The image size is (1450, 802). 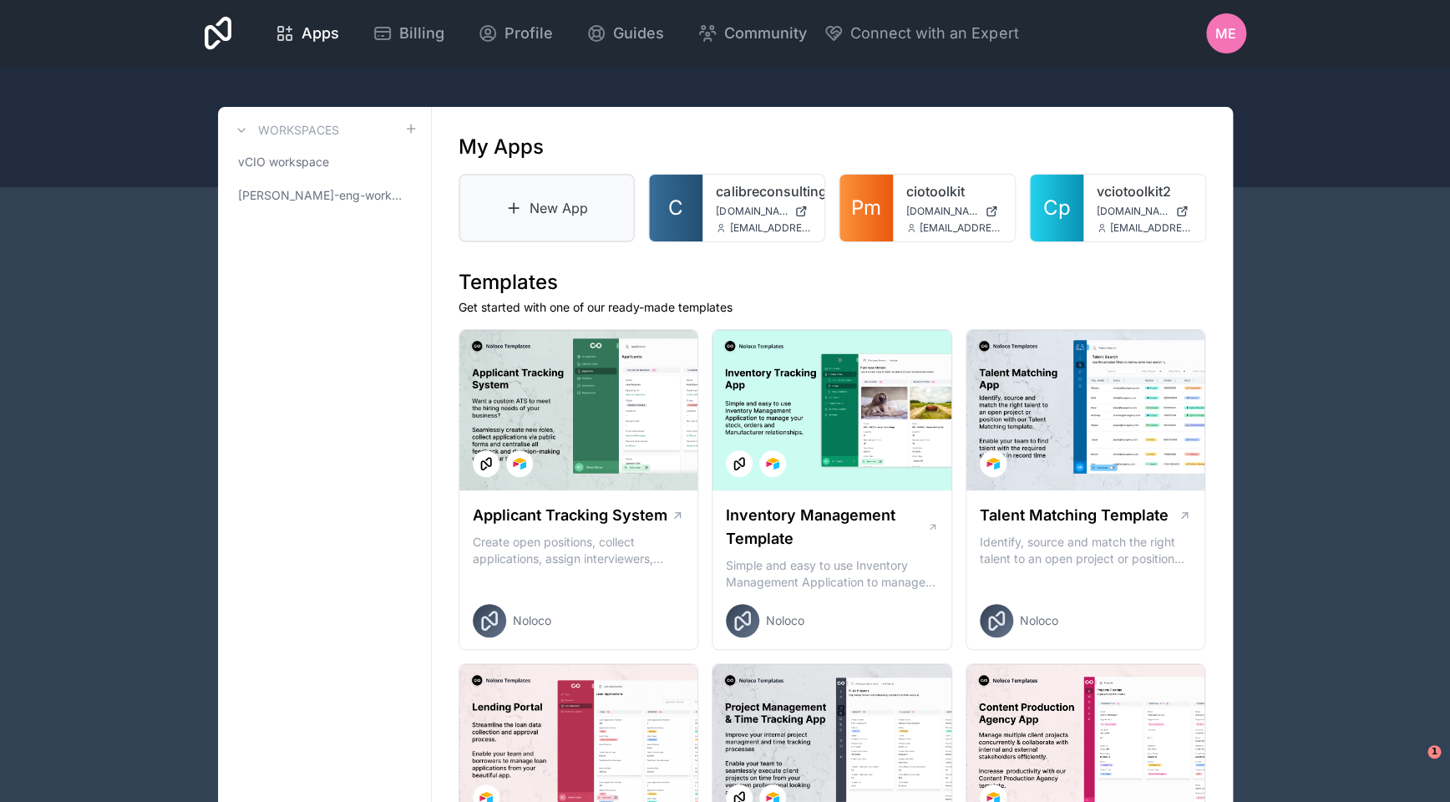 What do you see at coordinates (920, 33) in the screenshot?
I see `button: Connect with an Expert` at bounding box center [920, 33].